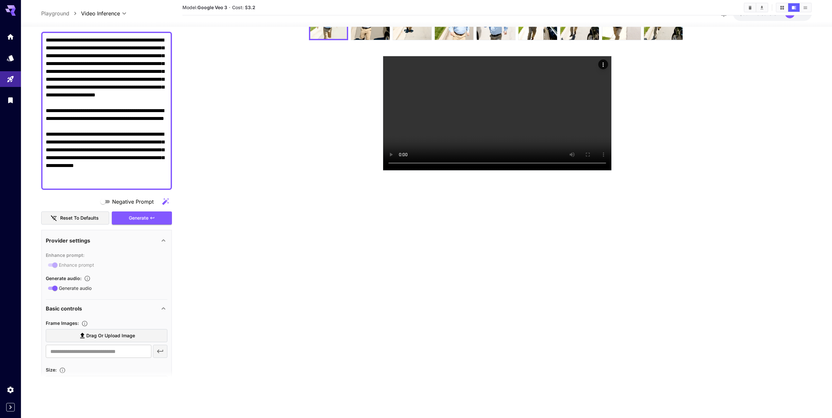 This screenshot has width=832, height=418. I want to click on button: Show media in grid view, so click(782, 8).